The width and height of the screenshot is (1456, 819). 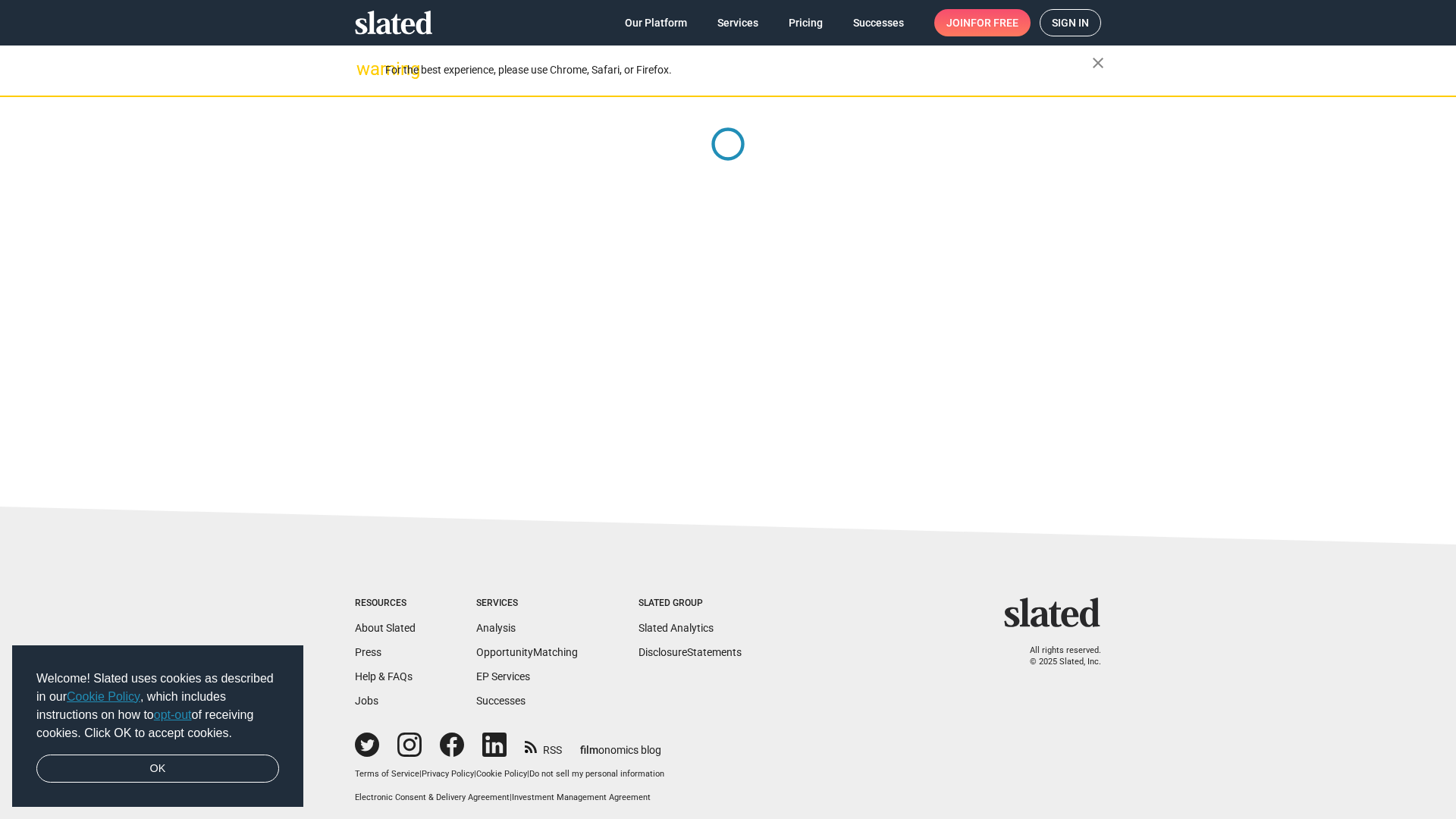 I want to click on a: Pricing, so click(x=805, y=23).